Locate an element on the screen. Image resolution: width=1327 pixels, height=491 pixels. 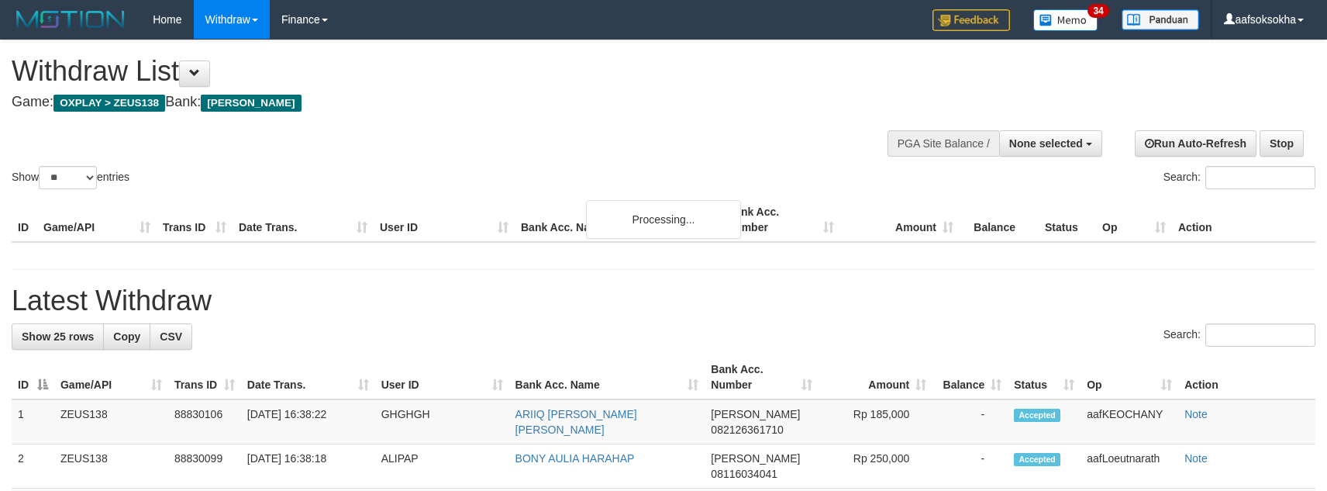
th: Balance is located at coordinates (999, 219).